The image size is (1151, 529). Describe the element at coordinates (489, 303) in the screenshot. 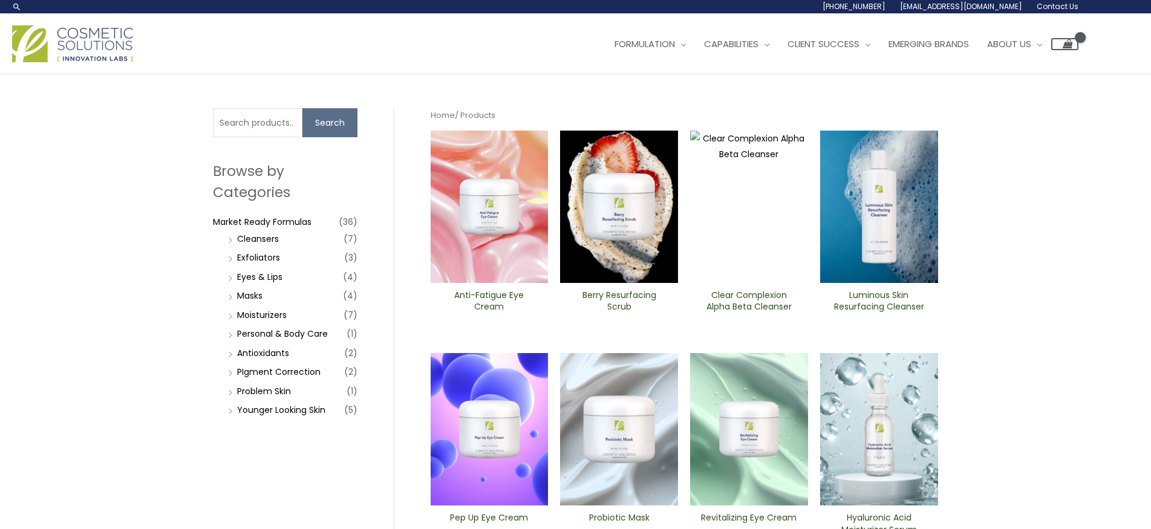

I see `a: Anti-Fatigue Eye Cream` at that location.